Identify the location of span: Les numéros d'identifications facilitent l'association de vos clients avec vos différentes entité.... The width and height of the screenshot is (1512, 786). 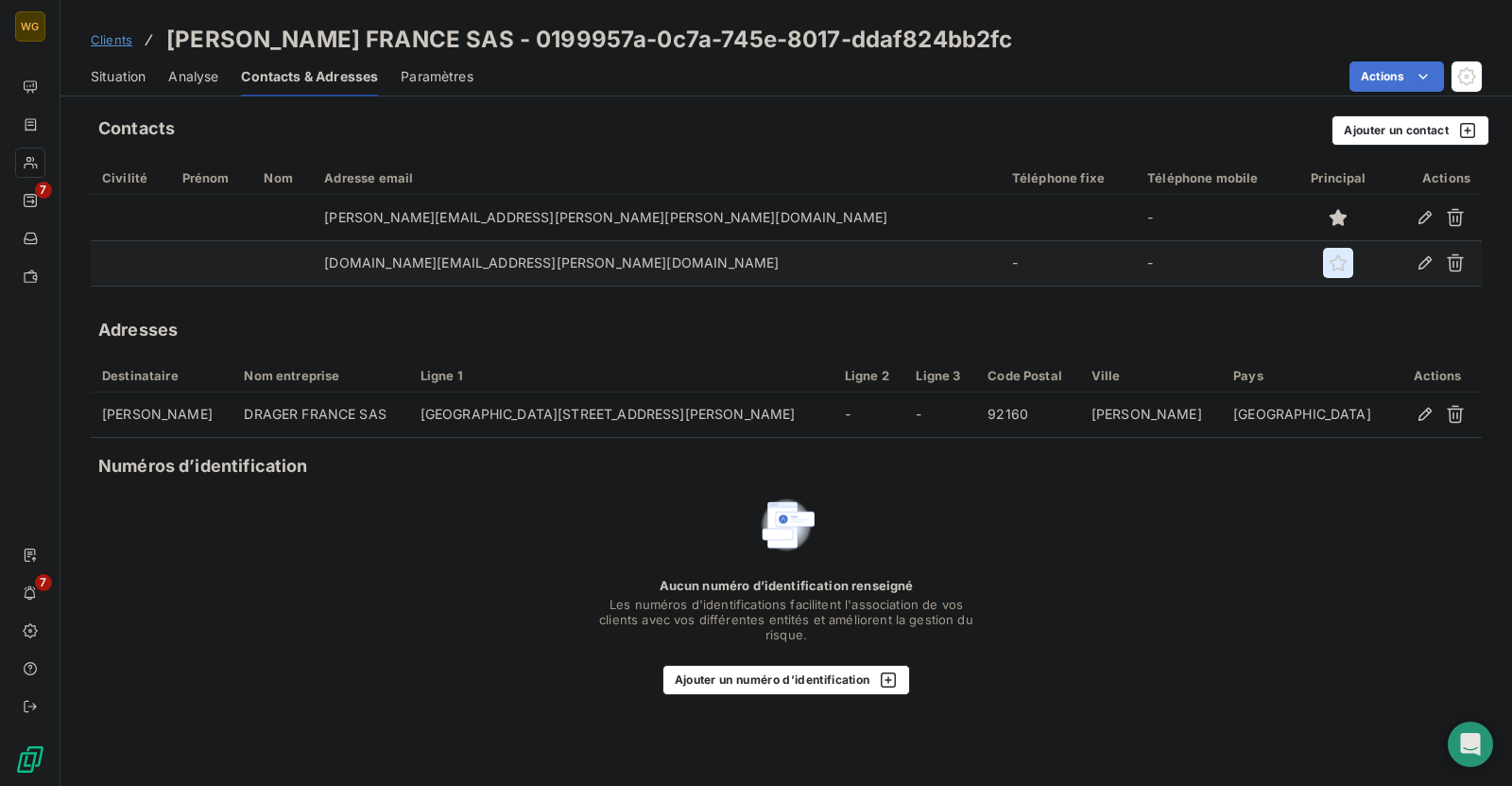
(787, 620).